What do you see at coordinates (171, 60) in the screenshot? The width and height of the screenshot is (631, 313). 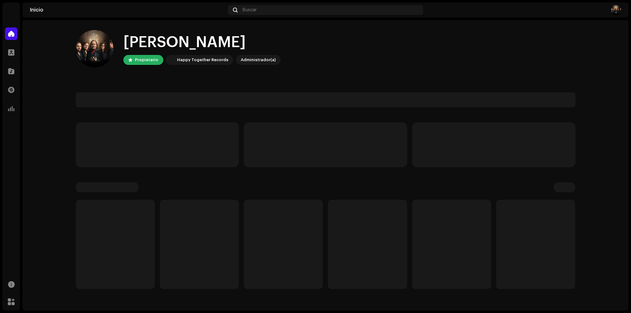 I see `img: edd8793c-a1b1-4538-85bc-e24b6277bc1e` at bounding box center [171, 60].